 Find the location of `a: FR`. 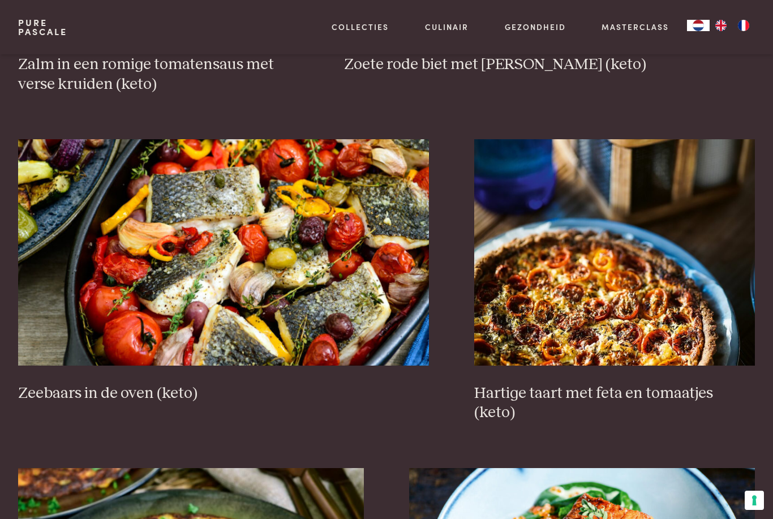

a: FR is located at coordinates (744, 25).